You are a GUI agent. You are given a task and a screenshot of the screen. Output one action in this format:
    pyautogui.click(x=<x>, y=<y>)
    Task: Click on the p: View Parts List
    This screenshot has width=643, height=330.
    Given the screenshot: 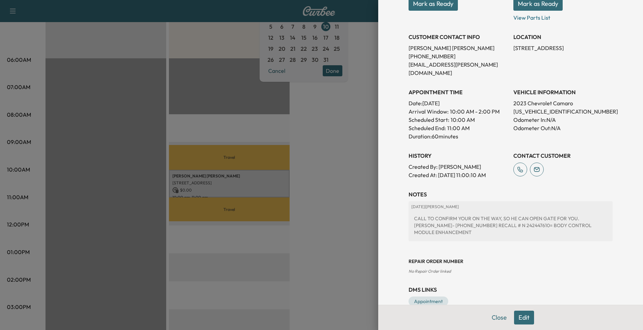 What is the action you would take?
    pyautogui.click(x=563, y=16)
    